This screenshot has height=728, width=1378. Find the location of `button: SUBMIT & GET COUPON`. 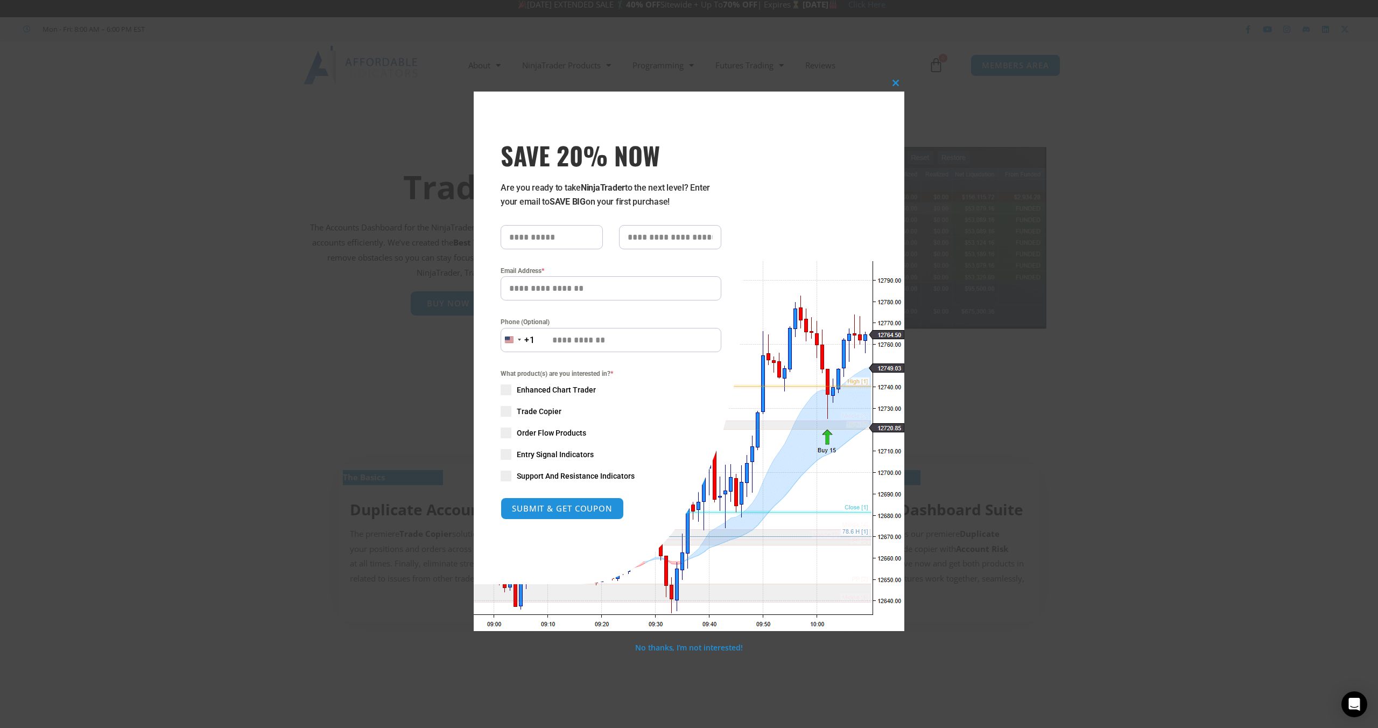

button: SUBMIT & GET COUPON is located at coordinates (562, 508).